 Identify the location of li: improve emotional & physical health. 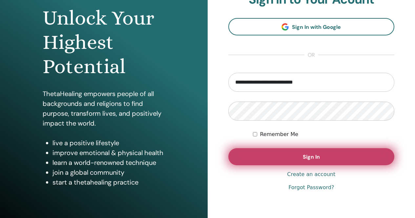
(108, 153).